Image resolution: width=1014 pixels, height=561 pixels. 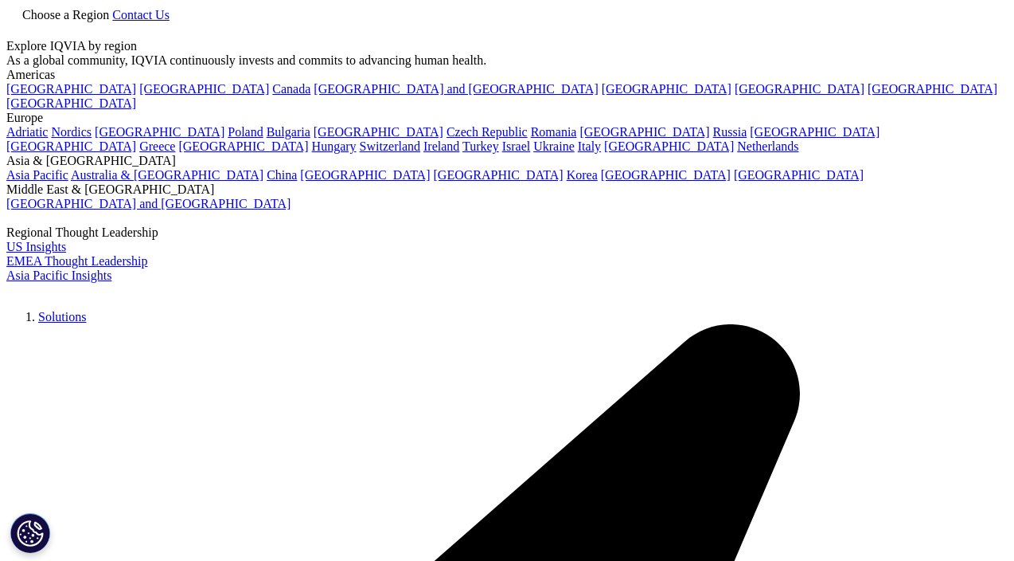 What do you see at coordinates (30, 533) in the screenshot?
I see `button: 쿠키 설정` at bounding box center [30, 533].